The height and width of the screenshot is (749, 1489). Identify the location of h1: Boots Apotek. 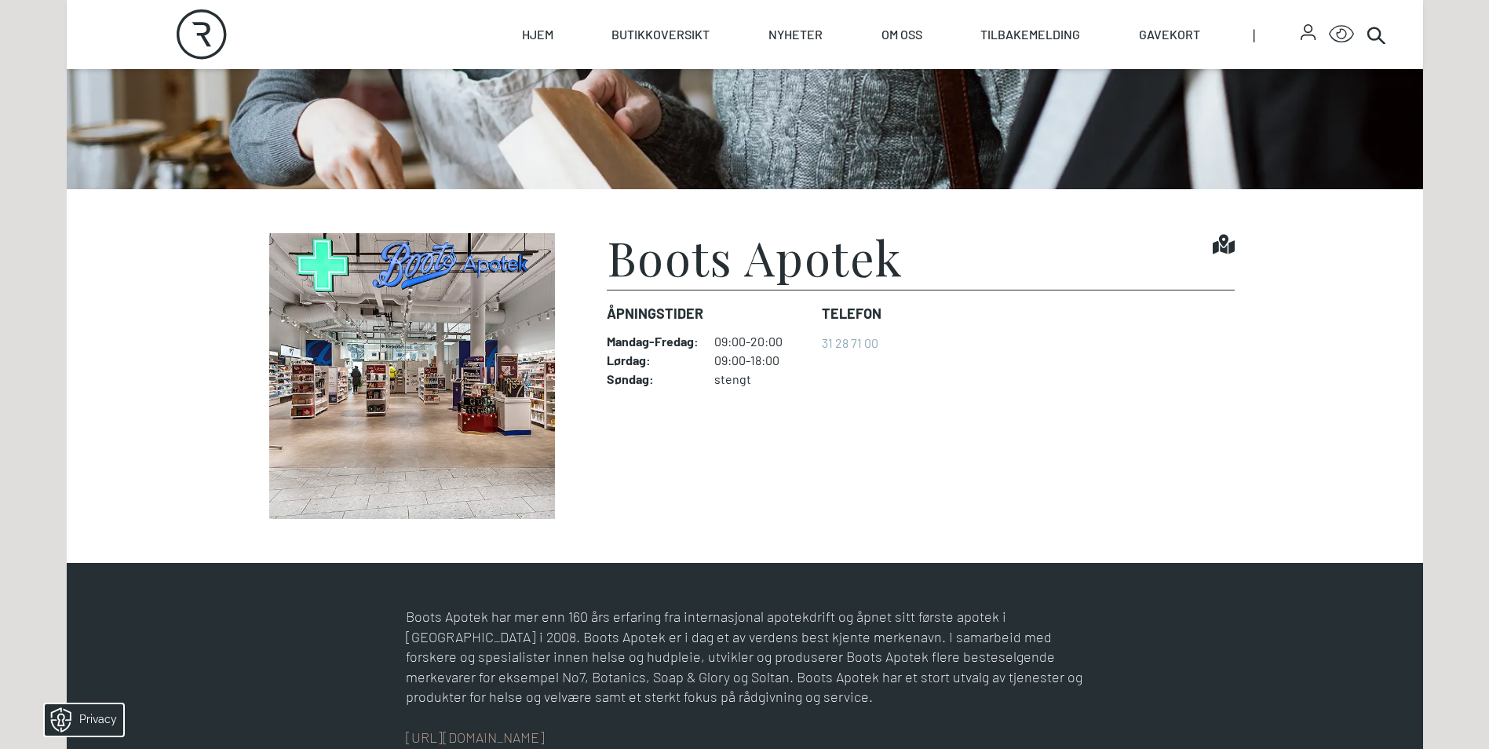
(755, 257).